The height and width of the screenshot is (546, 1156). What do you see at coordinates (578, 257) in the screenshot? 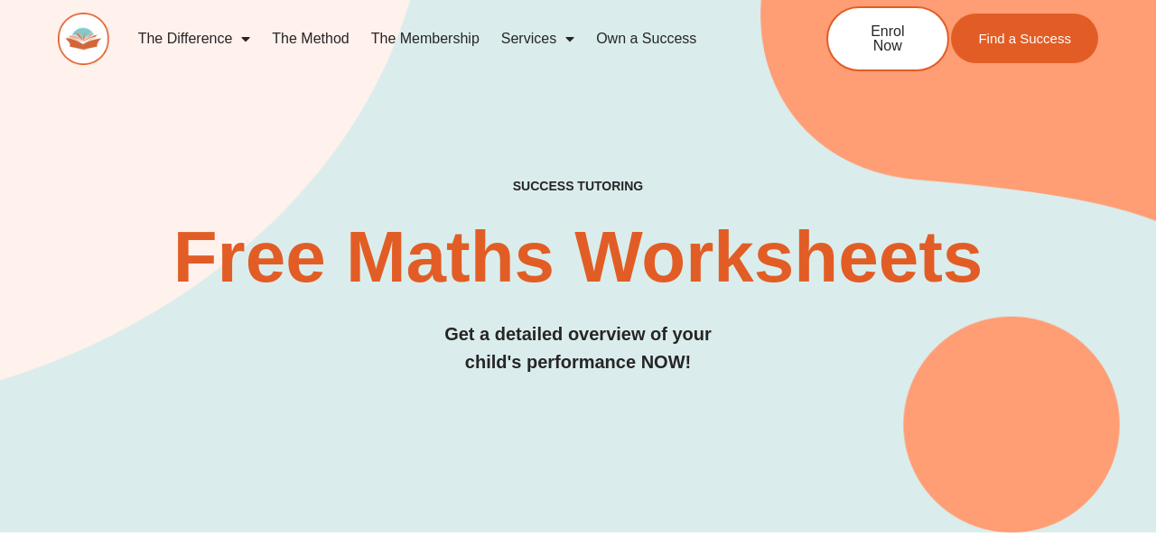
I see `h2: Free Maths Worksheets​` at bounding box center [578, 257].